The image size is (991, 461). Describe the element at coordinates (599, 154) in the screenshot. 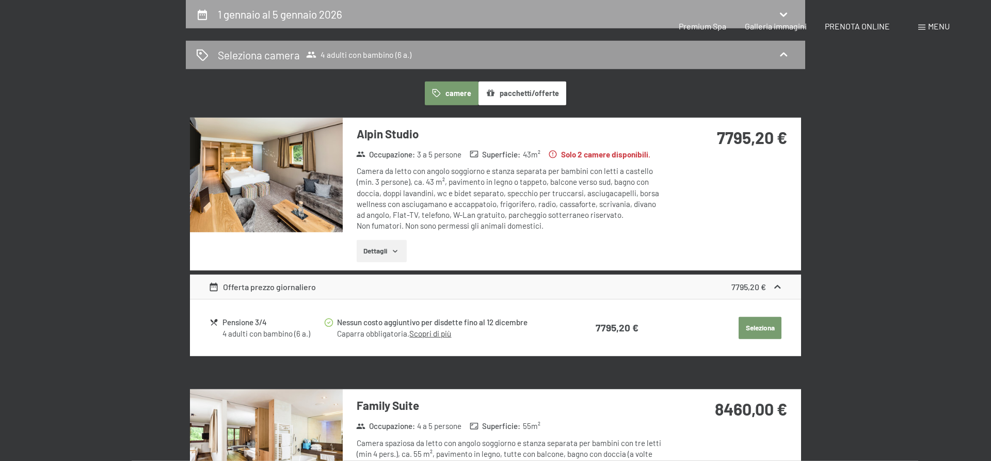

I see `strong: Solo 2 camere disponibili.` at that location.